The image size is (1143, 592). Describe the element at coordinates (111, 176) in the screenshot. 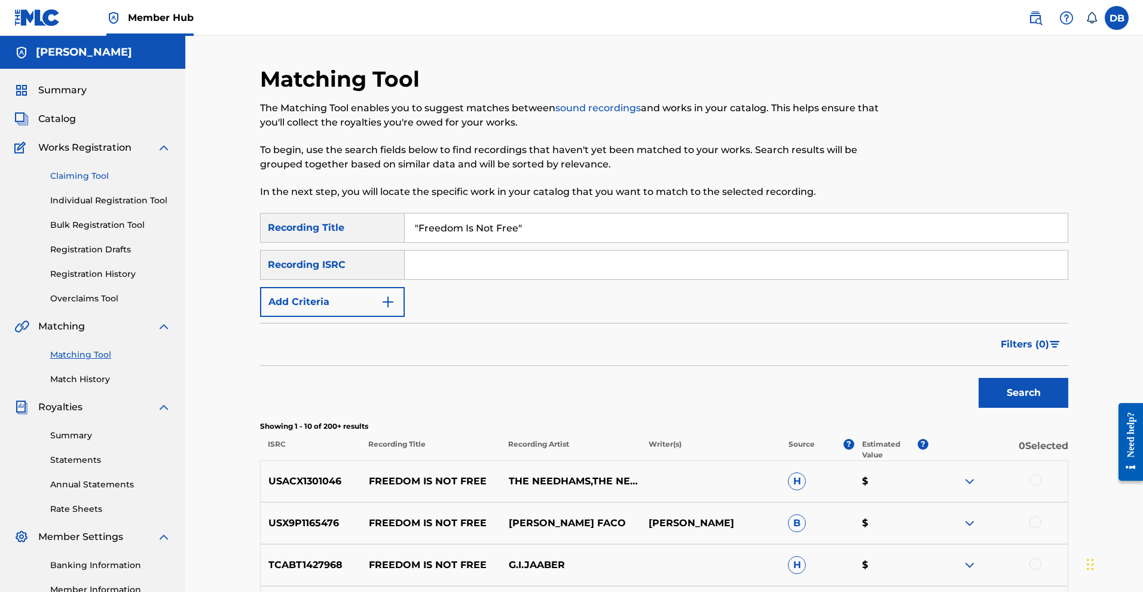

I see `a: Claiming Tool` at that location.